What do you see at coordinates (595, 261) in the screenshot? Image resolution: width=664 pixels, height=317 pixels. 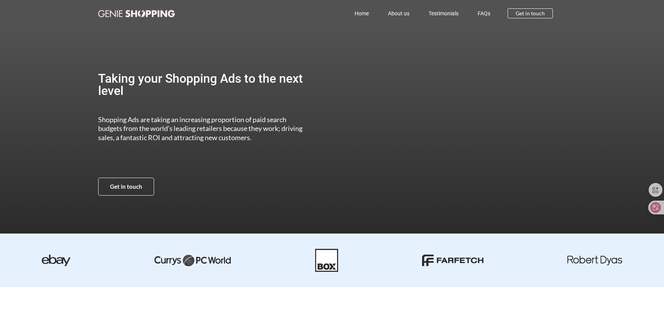 I see `img: robert dyas` at bounding box center [595, 261].